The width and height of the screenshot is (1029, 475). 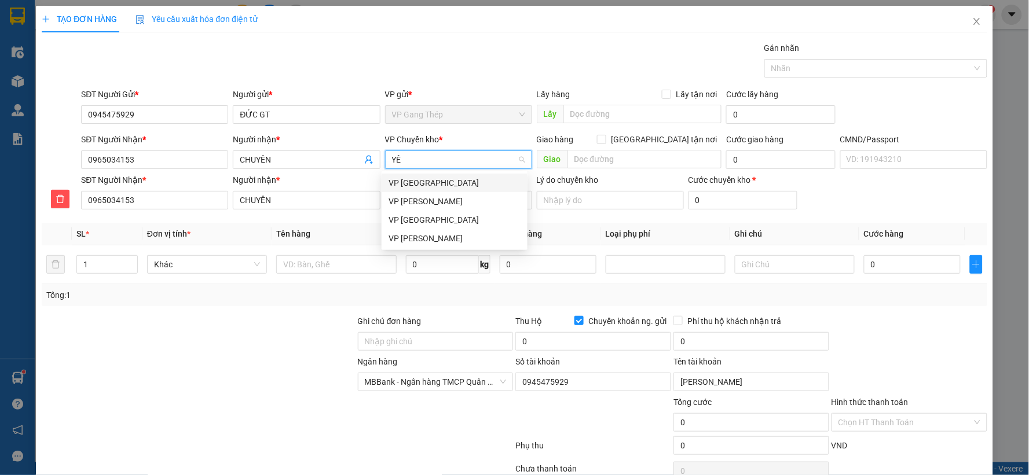 What do you see at coordinates (840, 446) in the screenshot?
I see `span: VND` at bounding box center [840, 446].